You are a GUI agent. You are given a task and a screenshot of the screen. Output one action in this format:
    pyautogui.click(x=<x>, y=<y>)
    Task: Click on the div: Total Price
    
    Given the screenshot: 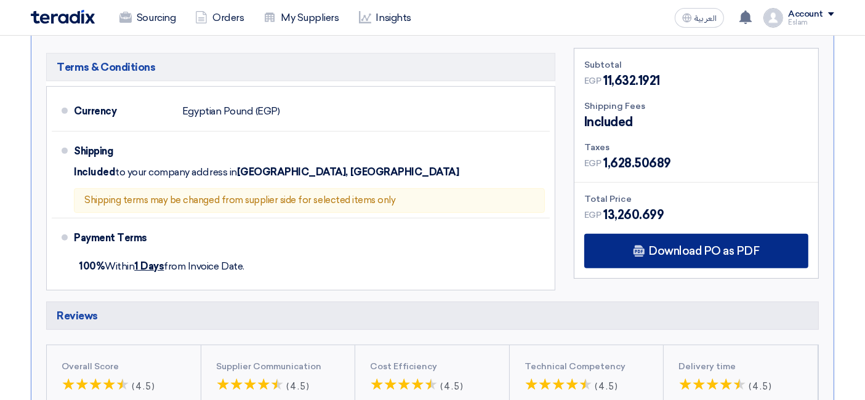 What is the action you would take?
    pyautogui.click(x=697, y=199)
    